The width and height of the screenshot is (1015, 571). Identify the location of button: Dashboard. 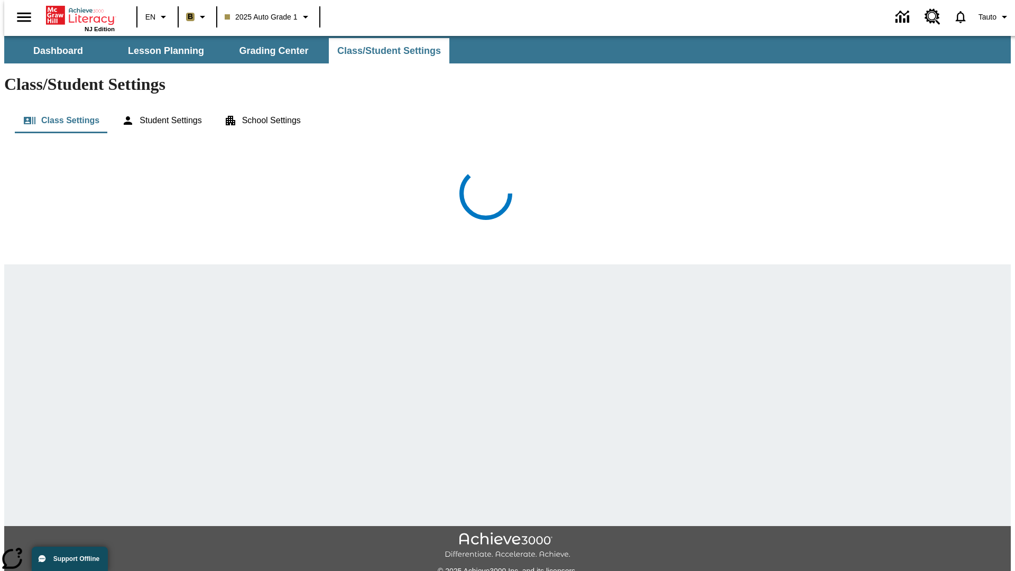
(58, 51).